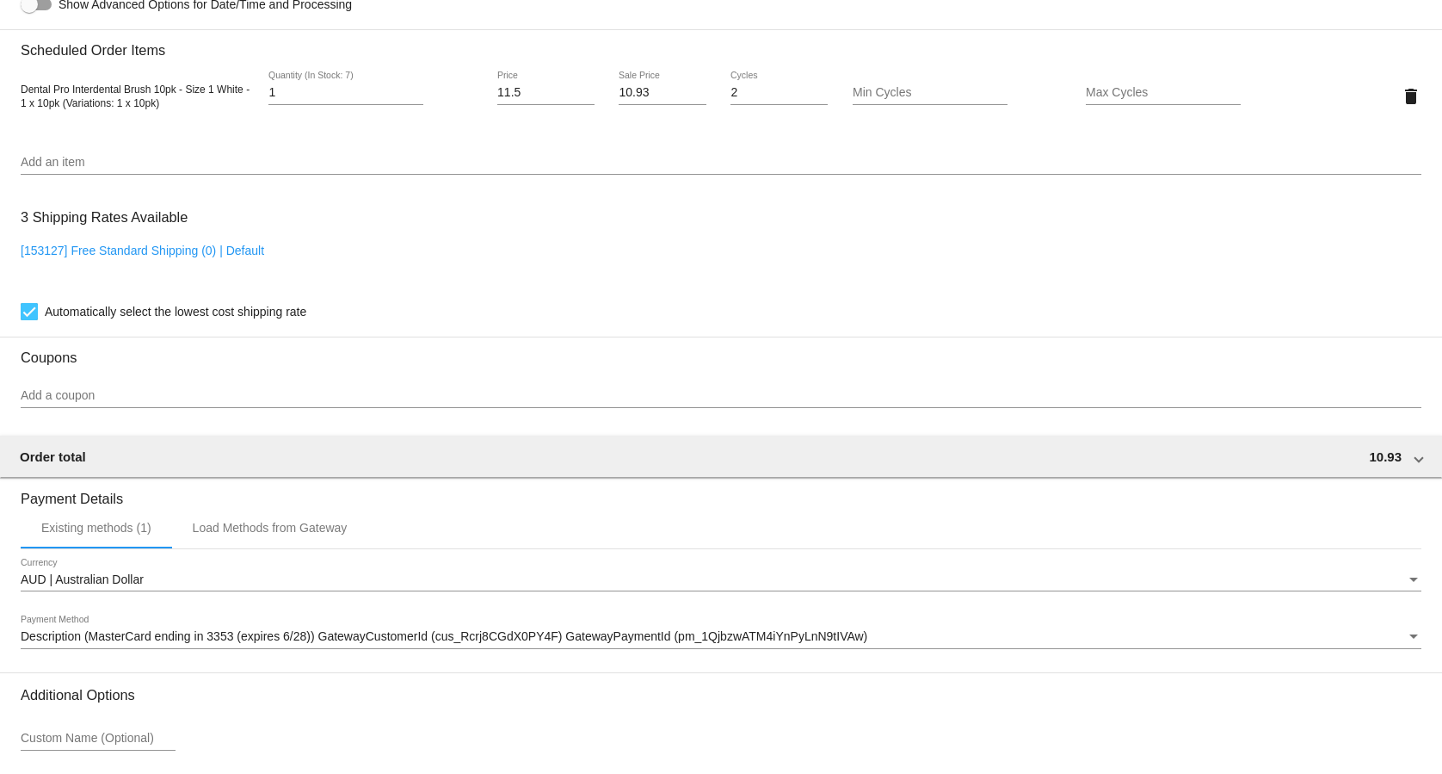  Describe the element at coordinates (1163, 93) in the screenshot. I see `input: Max Cycles` at that location.